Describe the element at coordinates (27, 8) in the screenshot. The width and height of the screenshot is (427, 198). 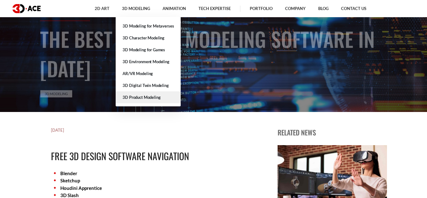
I see `img: logo dark` at that location.